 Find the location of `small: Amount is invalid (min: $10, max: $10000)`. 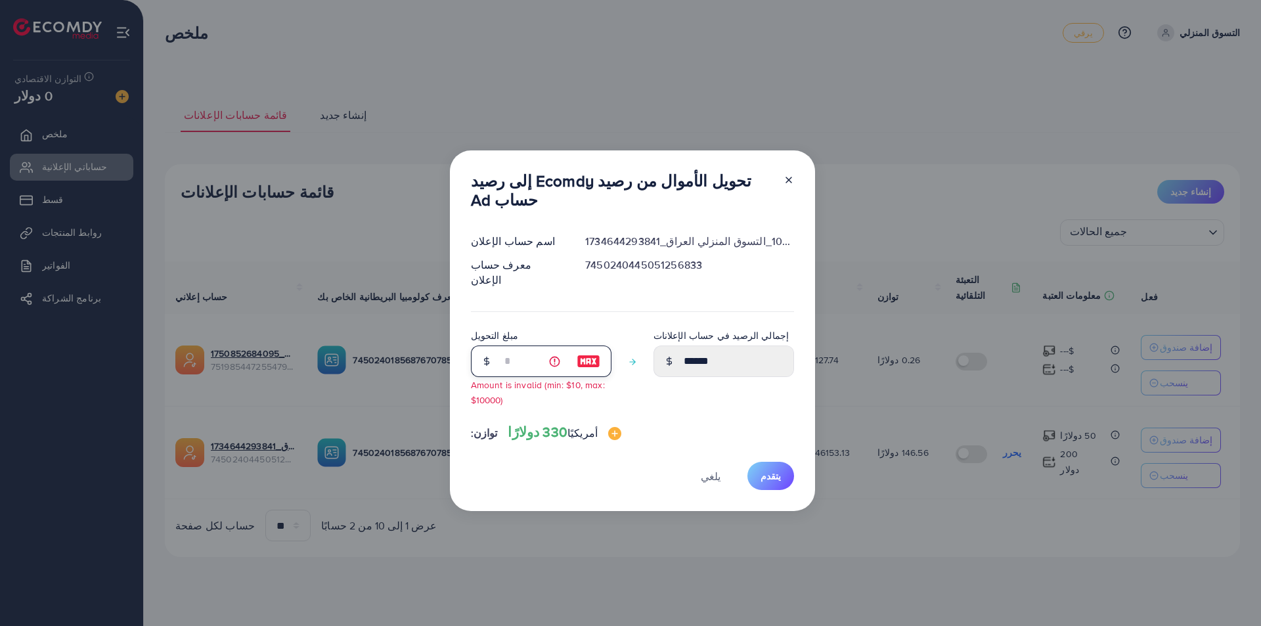

small: Amount is invalid (min: $10, max: $10000) is located at coordinates (538, 392).